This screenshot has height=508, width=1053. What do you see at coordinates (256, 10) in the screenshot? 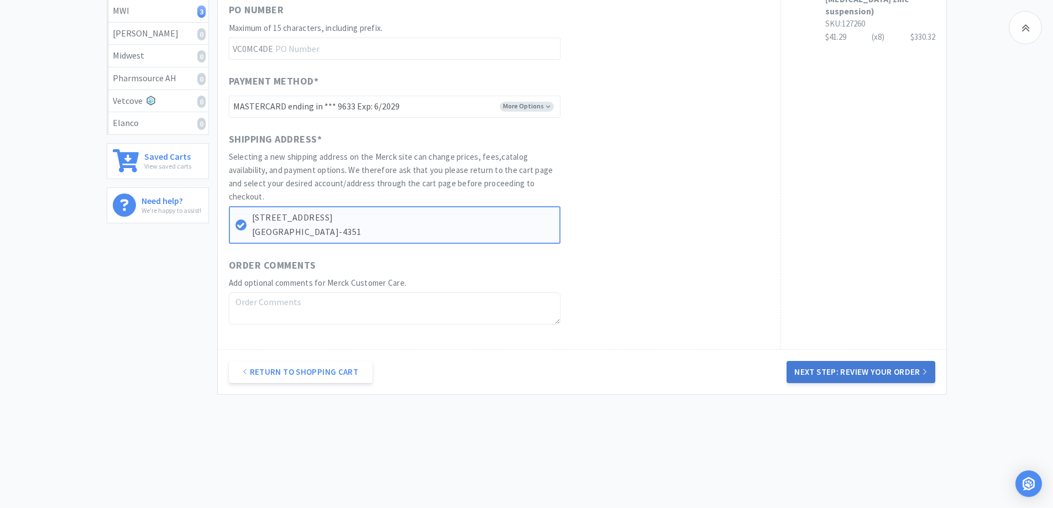
I see `span: PO Number` at bounding box center [256, 10].